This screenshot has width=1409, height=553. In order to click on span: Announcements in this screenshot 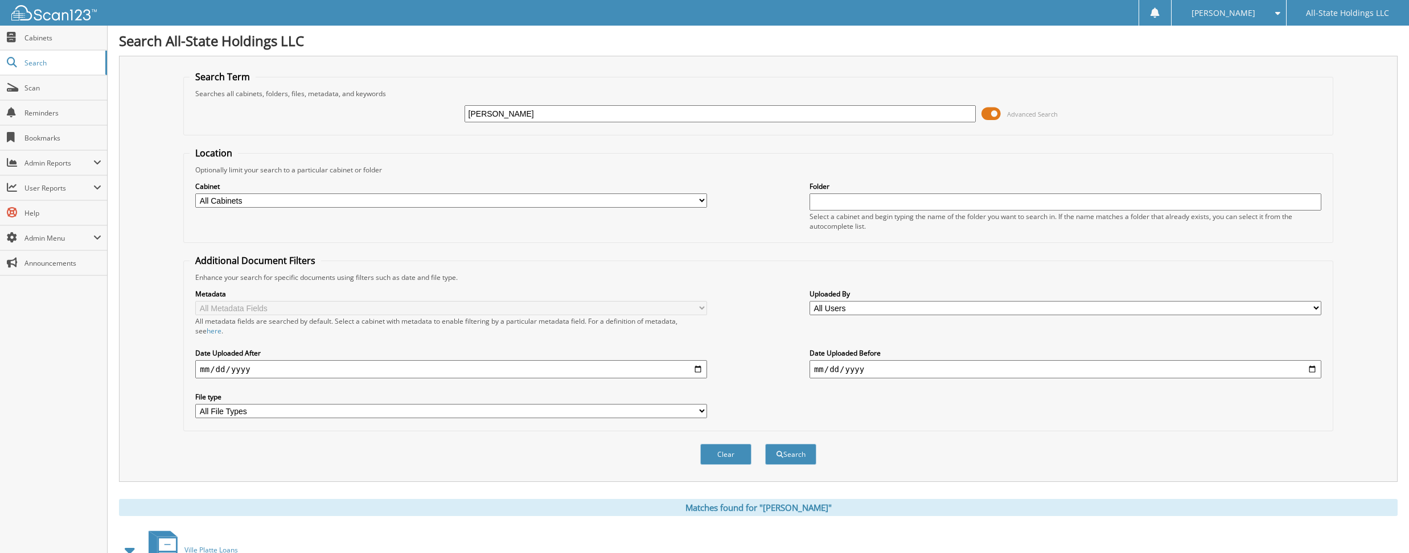, I will do `click(63, 263)`.